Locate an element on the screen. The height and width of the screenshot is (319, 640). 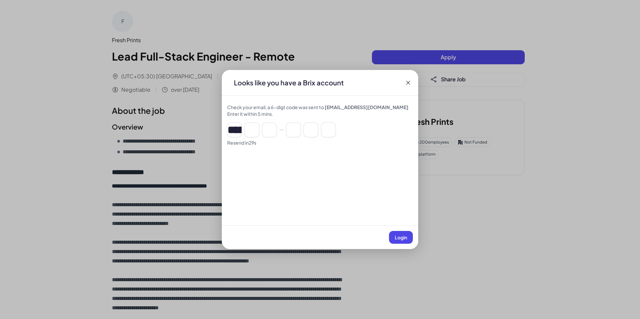
div: Check your email, a 6-digt code was sent to Enter it within 5 mins. is located at coordinates (320, 110).